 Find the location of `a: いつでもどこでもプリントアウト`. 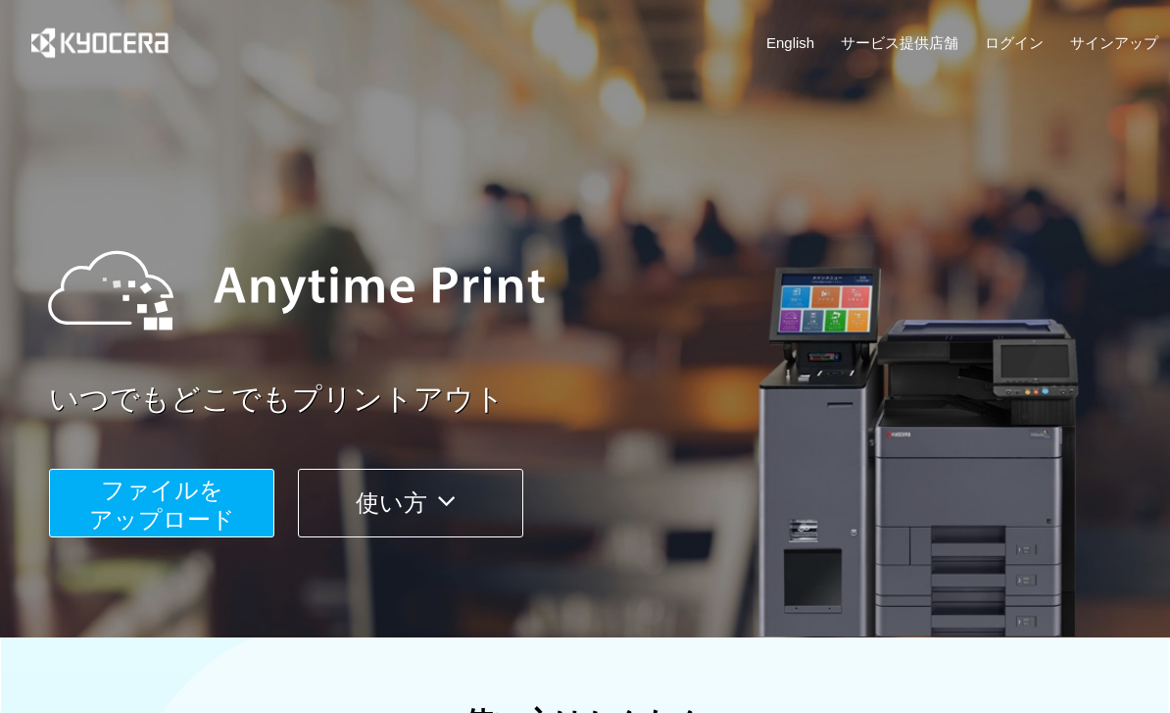

a: いつでもどこでもプリントアウト is located at coordinates (610, 399).